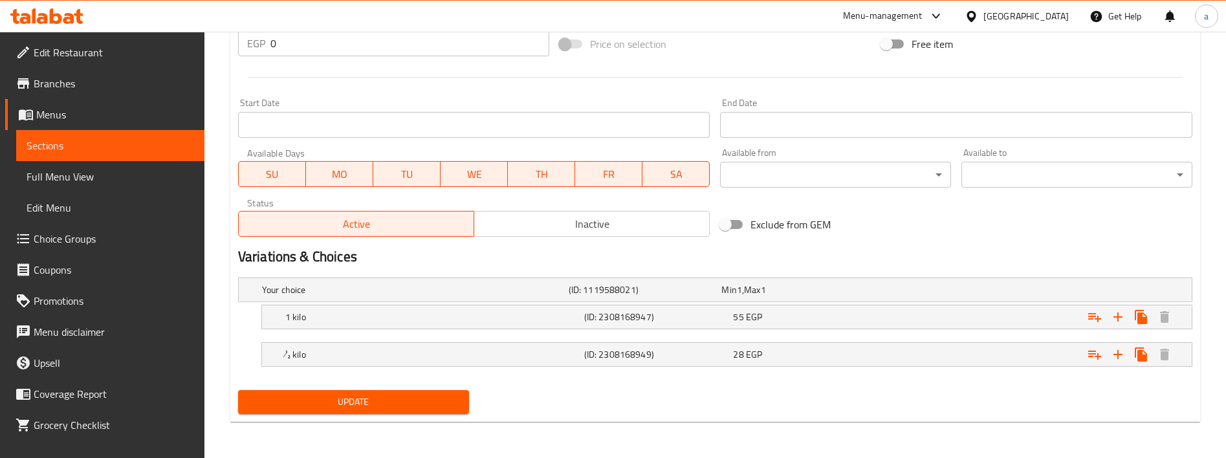 Image resolution: width=1226 pixels, height=458 pixels. I want to click on span: Sections, so click(110, 146).